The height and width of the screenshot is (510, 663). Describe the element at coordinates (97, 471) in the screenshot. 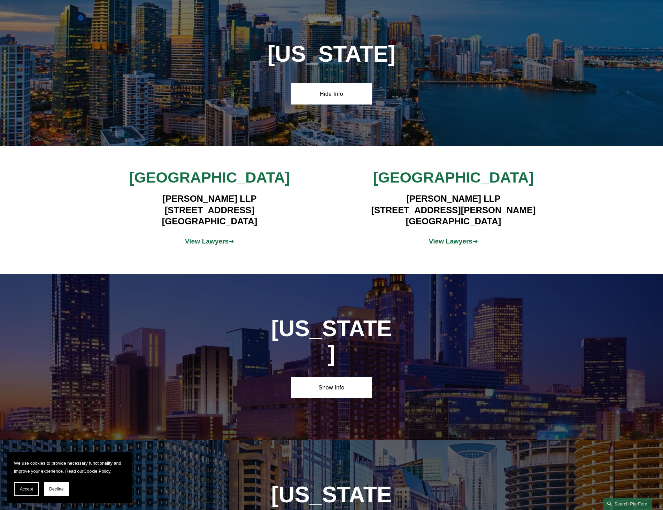

I see `a: Cookie Policy` at that location.